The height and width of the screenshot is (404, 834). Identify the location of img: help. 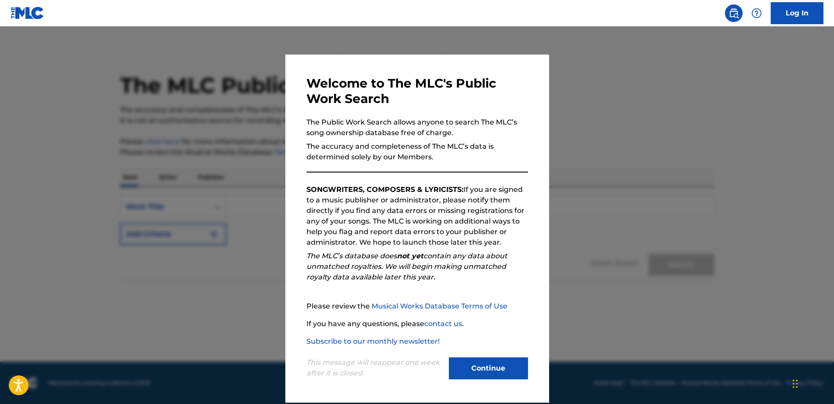
(757, 13).